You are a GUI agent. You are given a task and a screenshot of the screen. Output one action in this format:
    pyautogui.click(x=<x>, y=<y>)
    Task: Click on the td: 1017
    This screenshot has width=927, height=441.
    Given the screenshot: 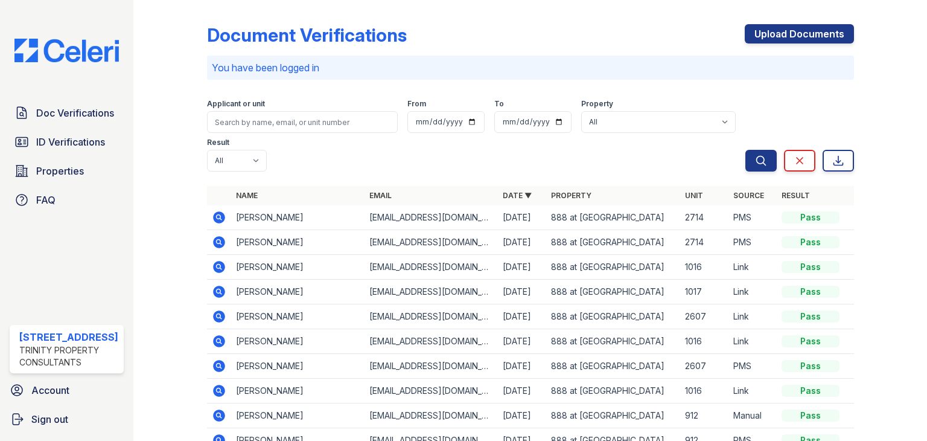 What is the action you would take?
    pyautogui.click(x=704, y=292)
    